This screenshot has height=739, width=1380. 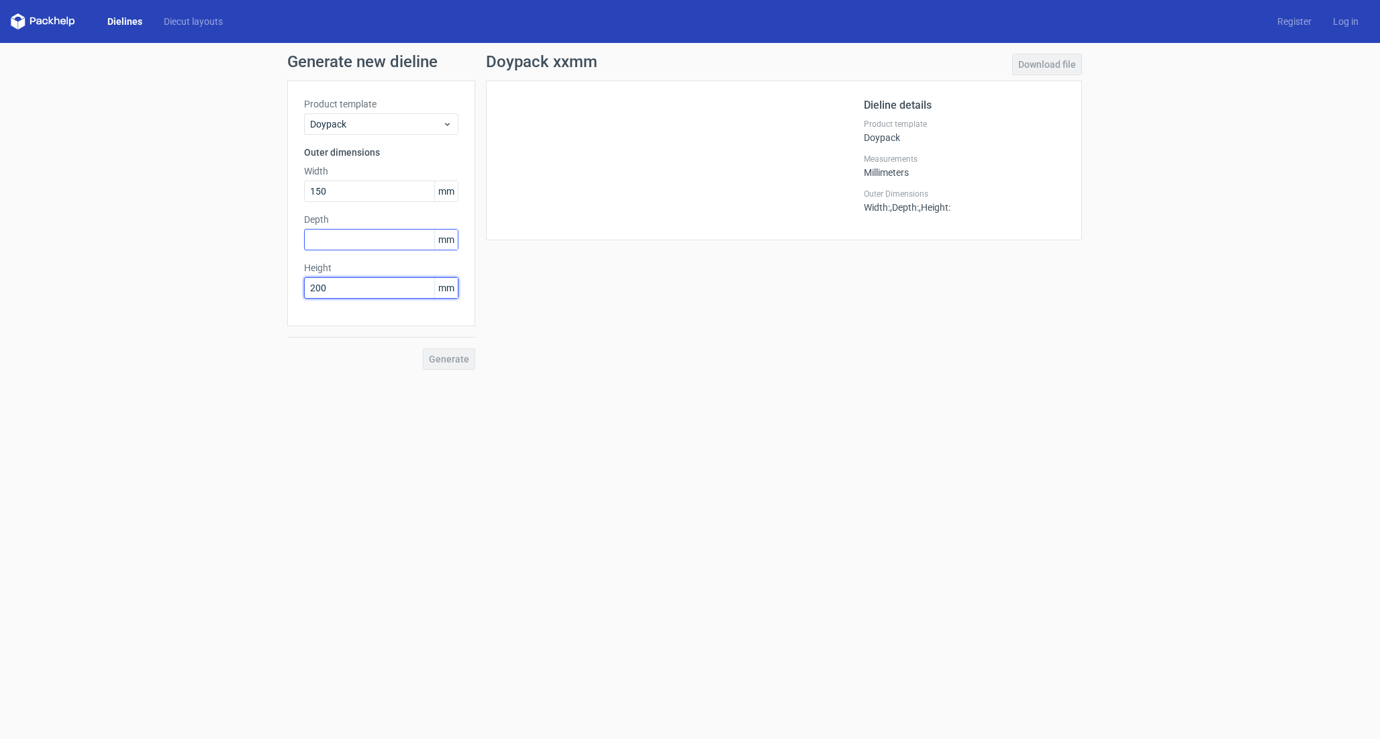 I want to click on div: Millimeters, so click(x=964, y=166).